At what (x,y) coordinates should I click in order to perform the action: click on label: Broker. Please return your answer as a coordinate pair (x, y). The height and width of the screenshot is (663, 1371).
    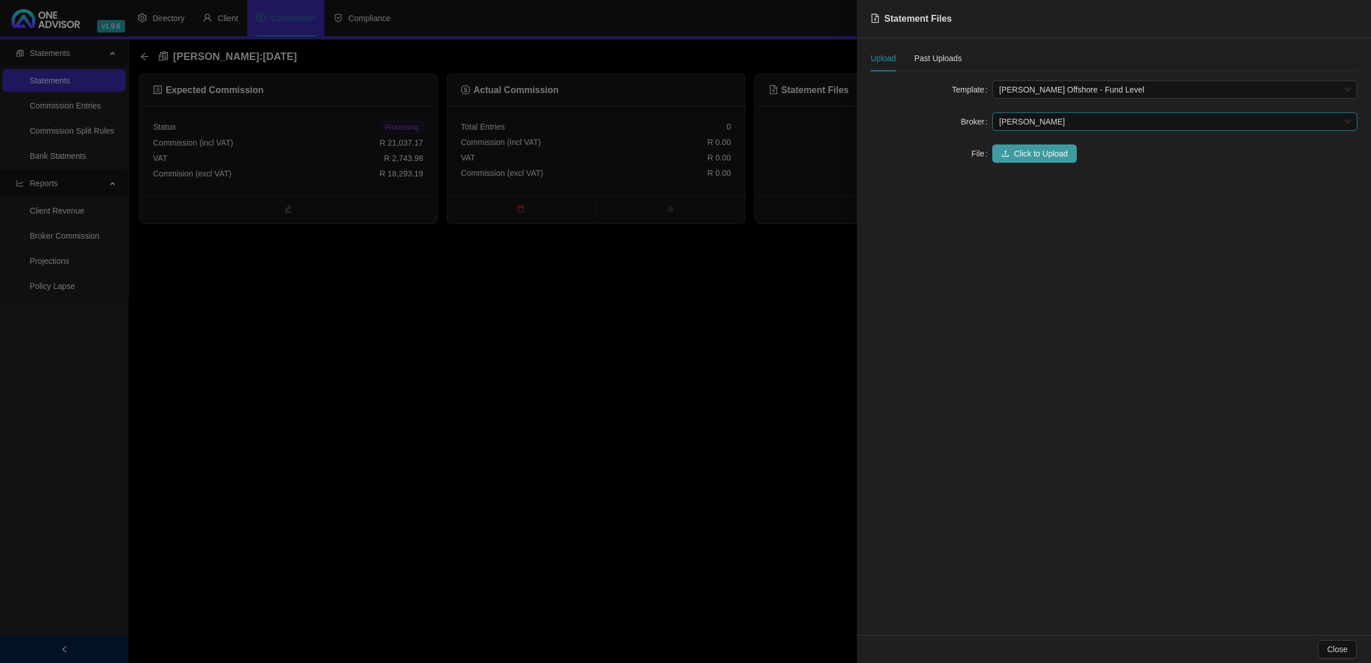
    Looking at the image, I should click on (976, 122).